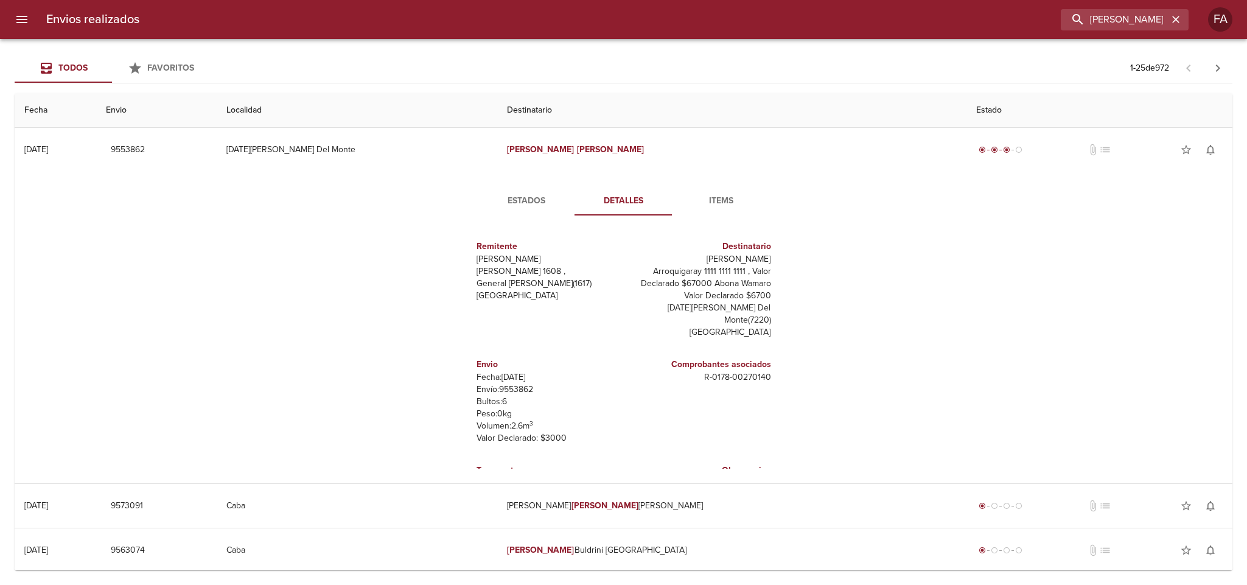 Image resolution: width=1247 pixels, height=585 pixels. Describe the element at coordinates (624, 201) in the screenshot. I see `div: Tabs detalle de guia` at that location.